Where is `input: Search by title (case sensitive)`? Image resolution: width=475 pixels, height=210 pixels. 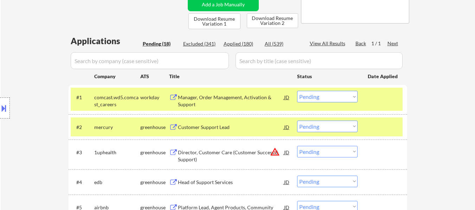 input: Search by title (case sensitive) is located at coordinates (319, 61).